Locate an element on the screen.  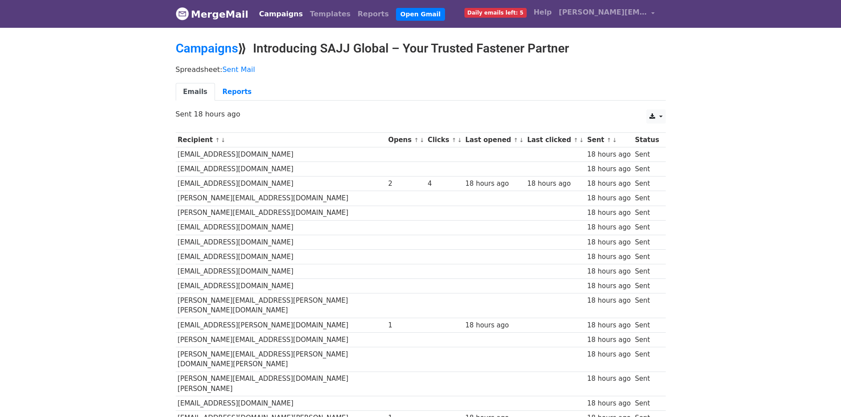
h2: ⟫ Introducing SAJJ Global – Your Trusted Fastener Partner is located at coordinates (421, 49).